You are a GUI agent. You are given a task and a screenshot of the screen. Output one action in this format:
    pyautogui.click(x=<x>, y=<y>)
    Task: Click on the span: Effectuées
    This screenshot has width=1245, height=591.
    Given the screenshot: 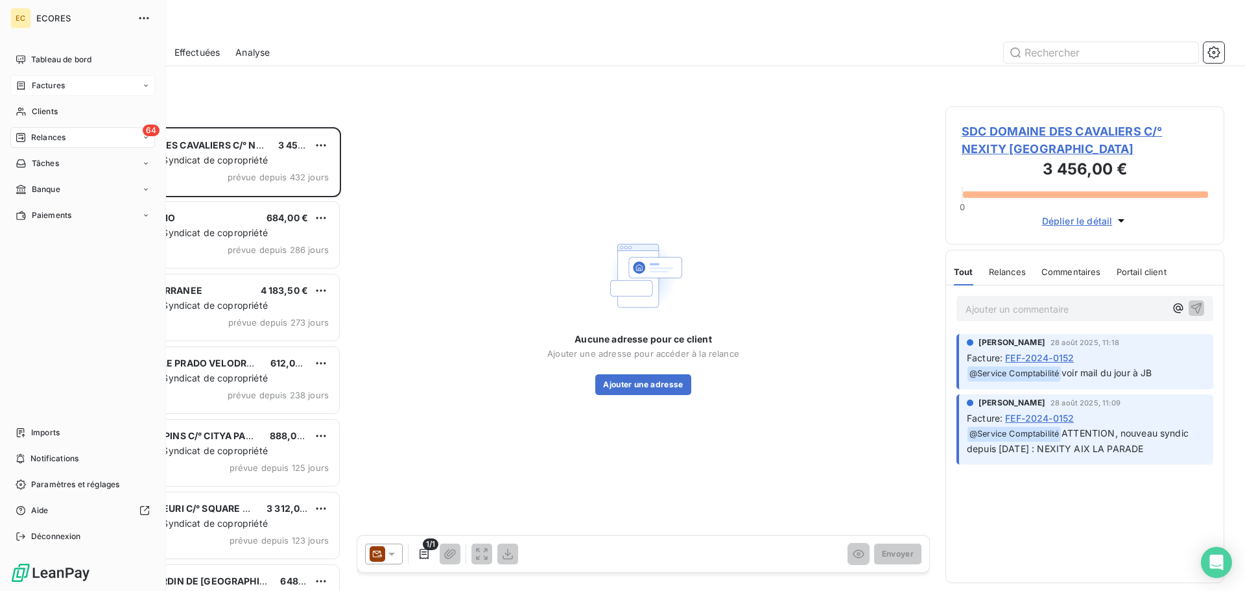 What is the action you would take?
    pyautogui.click(x=197, y=53)
    